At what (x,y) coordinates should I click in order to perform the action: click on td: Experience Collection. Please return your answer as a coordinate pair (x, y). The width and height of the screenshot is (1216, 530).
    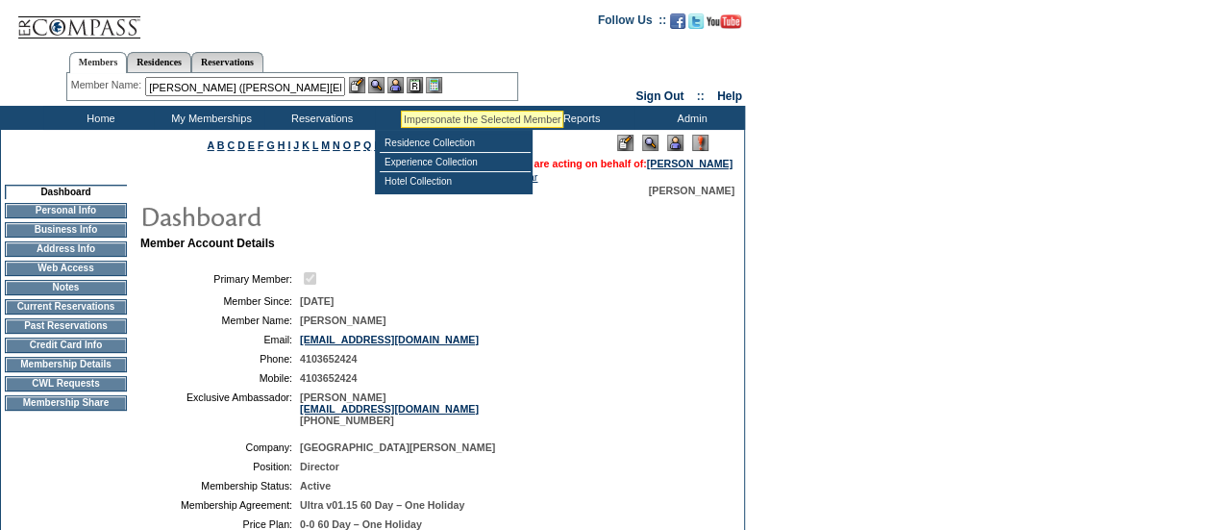
    Looking at the image, I should click on (455, 162).